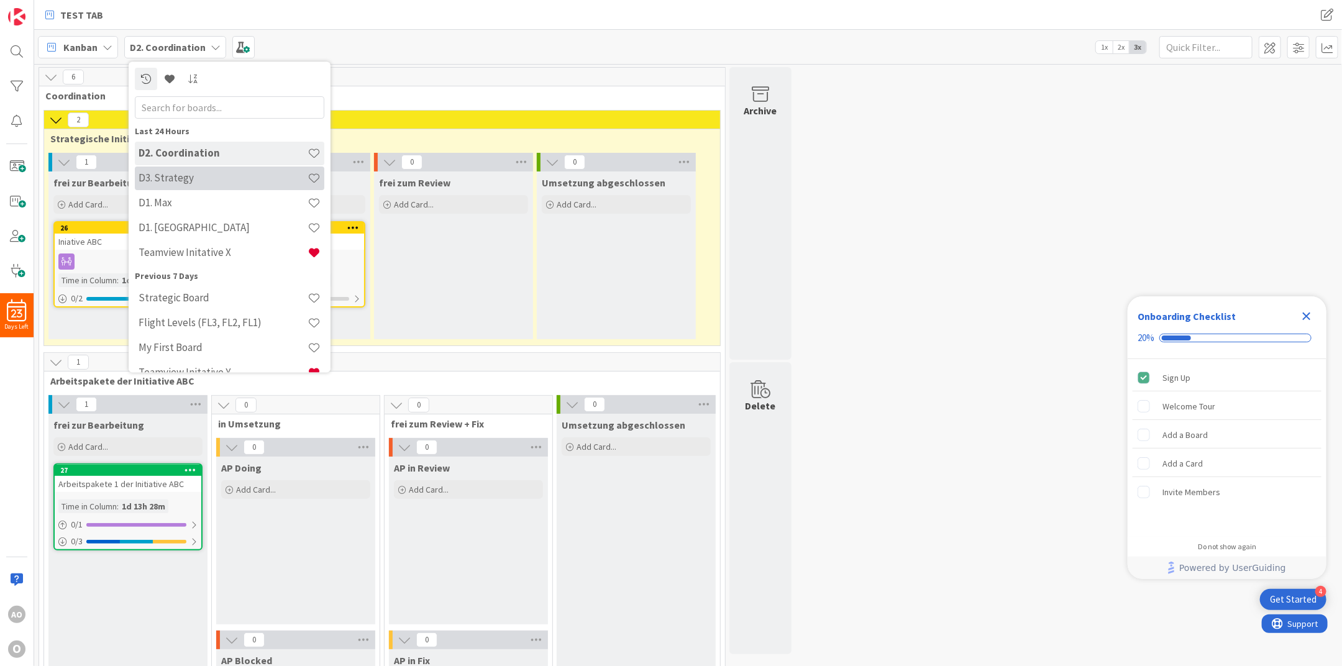 This screenshot has height=666, width=1342. Describe the element at coordinates (291, 424) in the screenshot. I see `span: in Umsetzung` at that location.